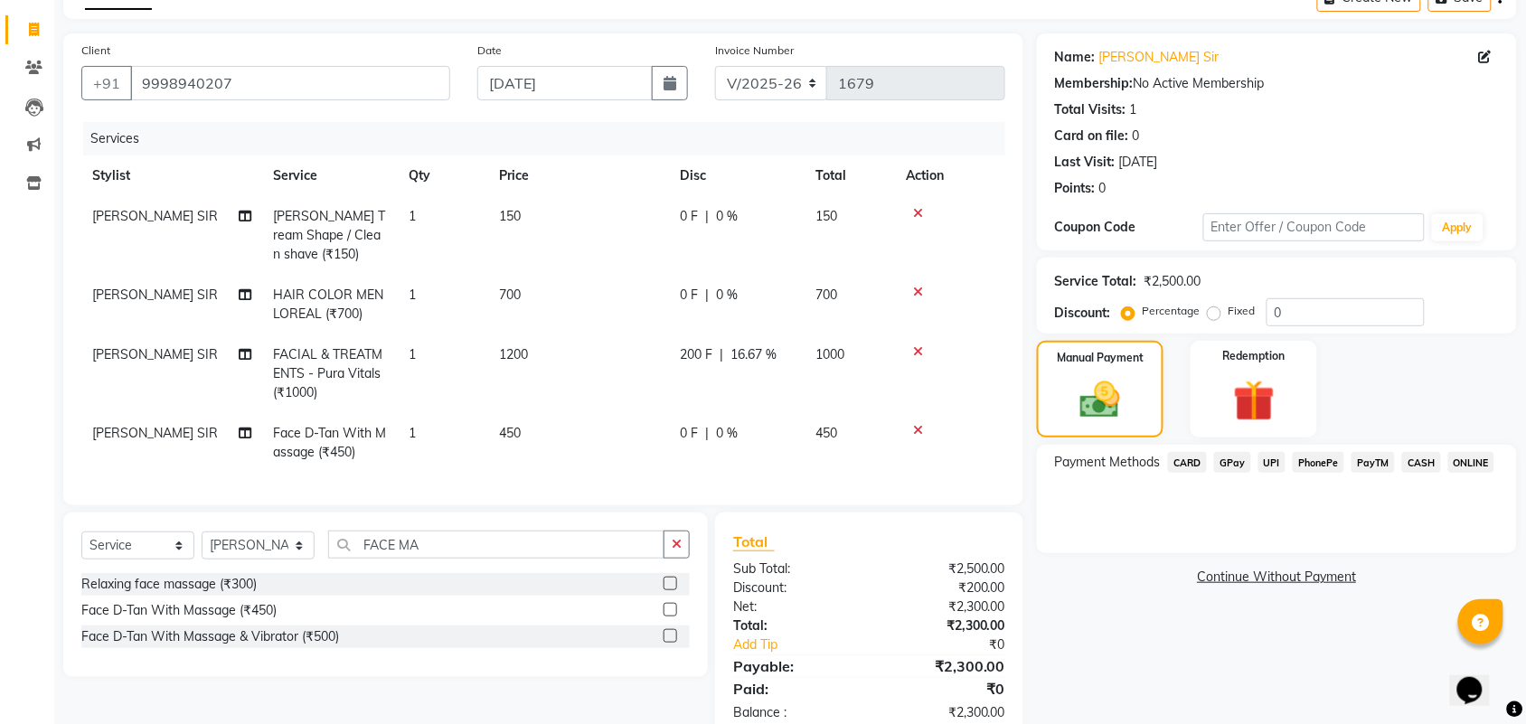  Describe the element at coordinates (795, 666) in the screenshot. I see `div: Payable:` at that location.